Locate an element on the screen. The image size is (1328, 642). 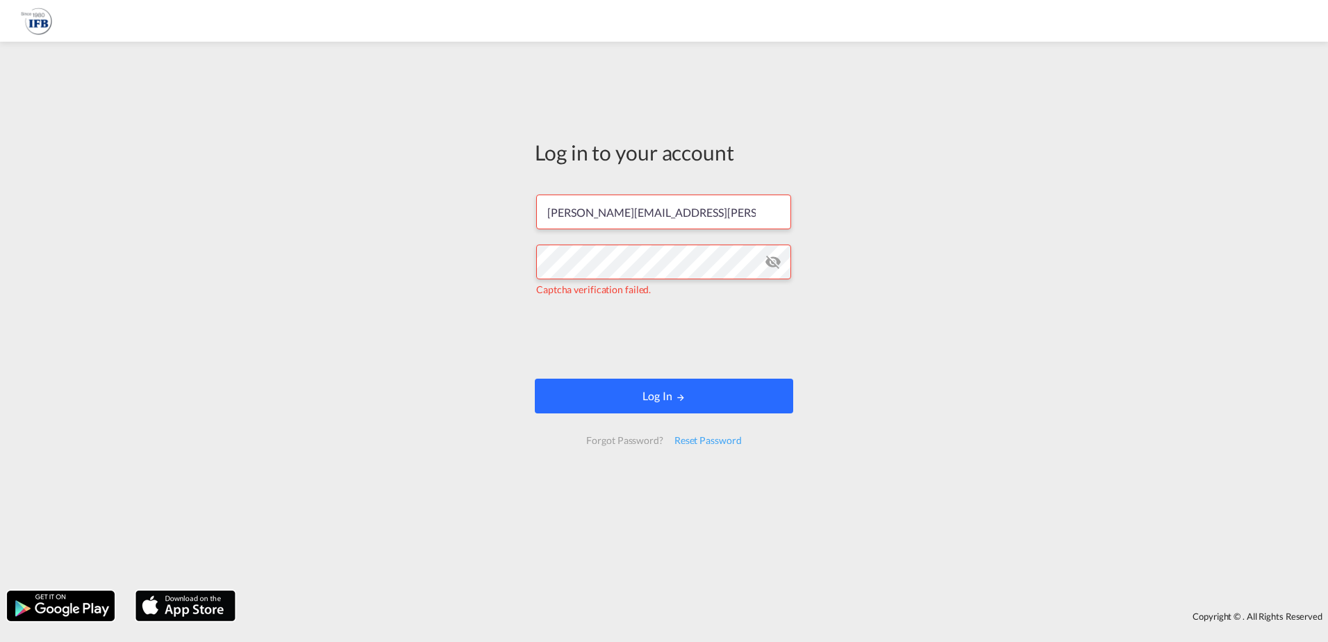
div: Forgot Password? is located at coordinates (624, 440).